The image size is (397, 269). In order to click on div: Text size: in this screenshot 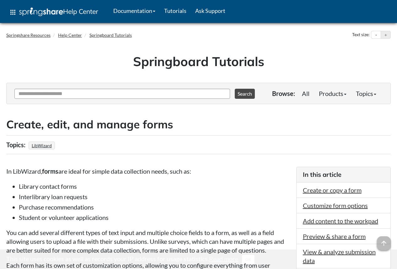, I will do `click(361, 35)`.